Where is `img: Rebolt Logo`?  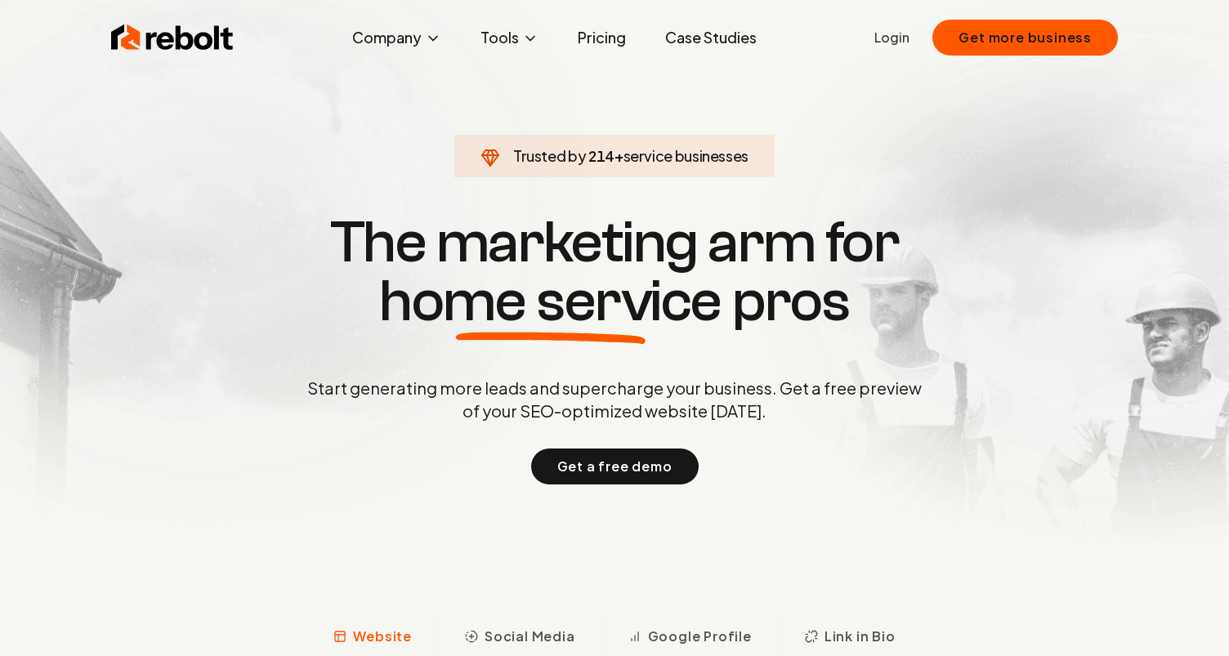 img: Rebolt Logo is located at coordinates (172, 38).